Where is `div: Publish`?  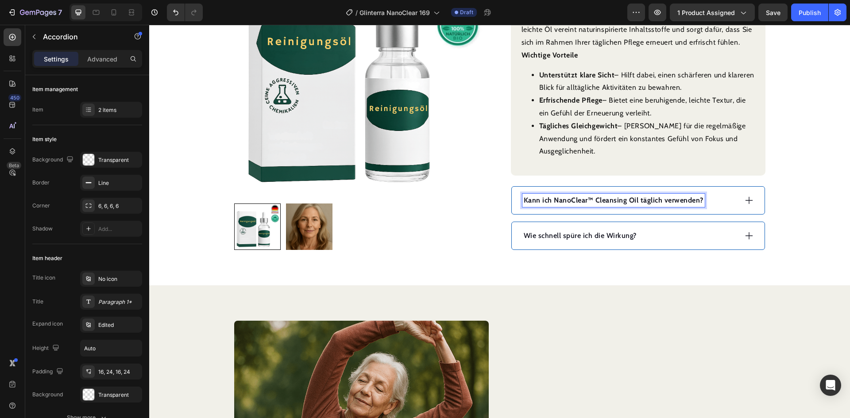
div: Publish is located at coordinates (809, 12).